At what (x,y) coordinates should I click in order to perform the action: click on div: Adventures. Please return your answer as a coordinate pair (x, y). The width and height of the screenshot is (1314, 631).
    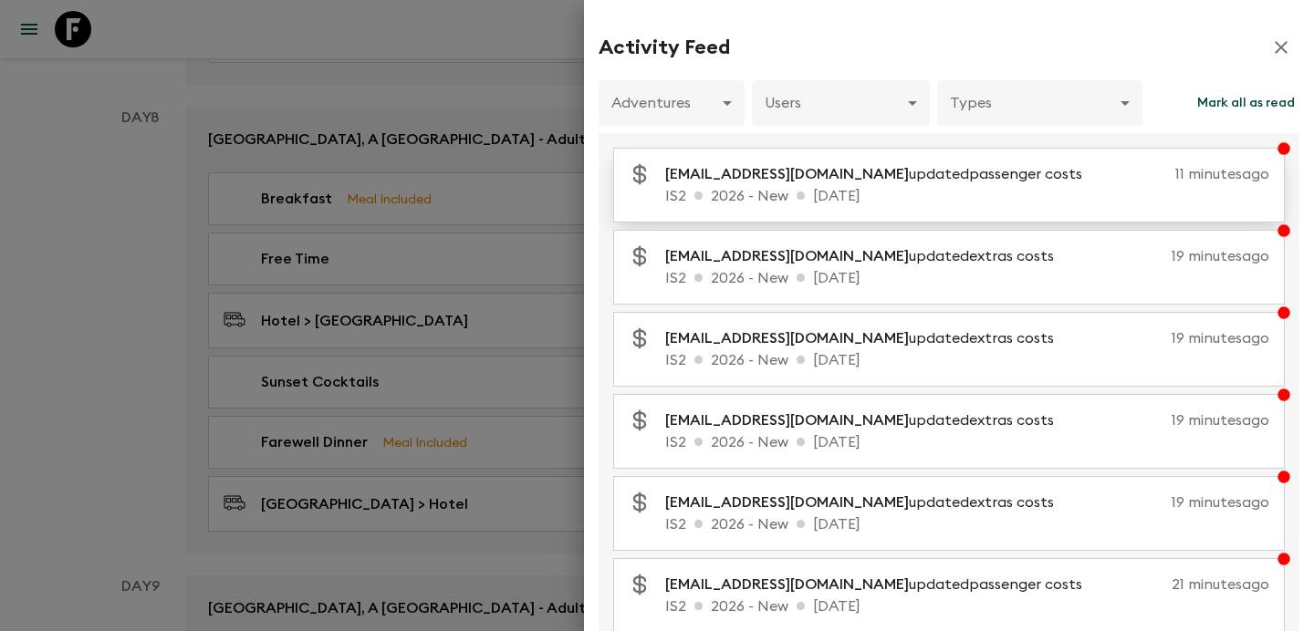
    Looking at the image, I should click on (672, 103).